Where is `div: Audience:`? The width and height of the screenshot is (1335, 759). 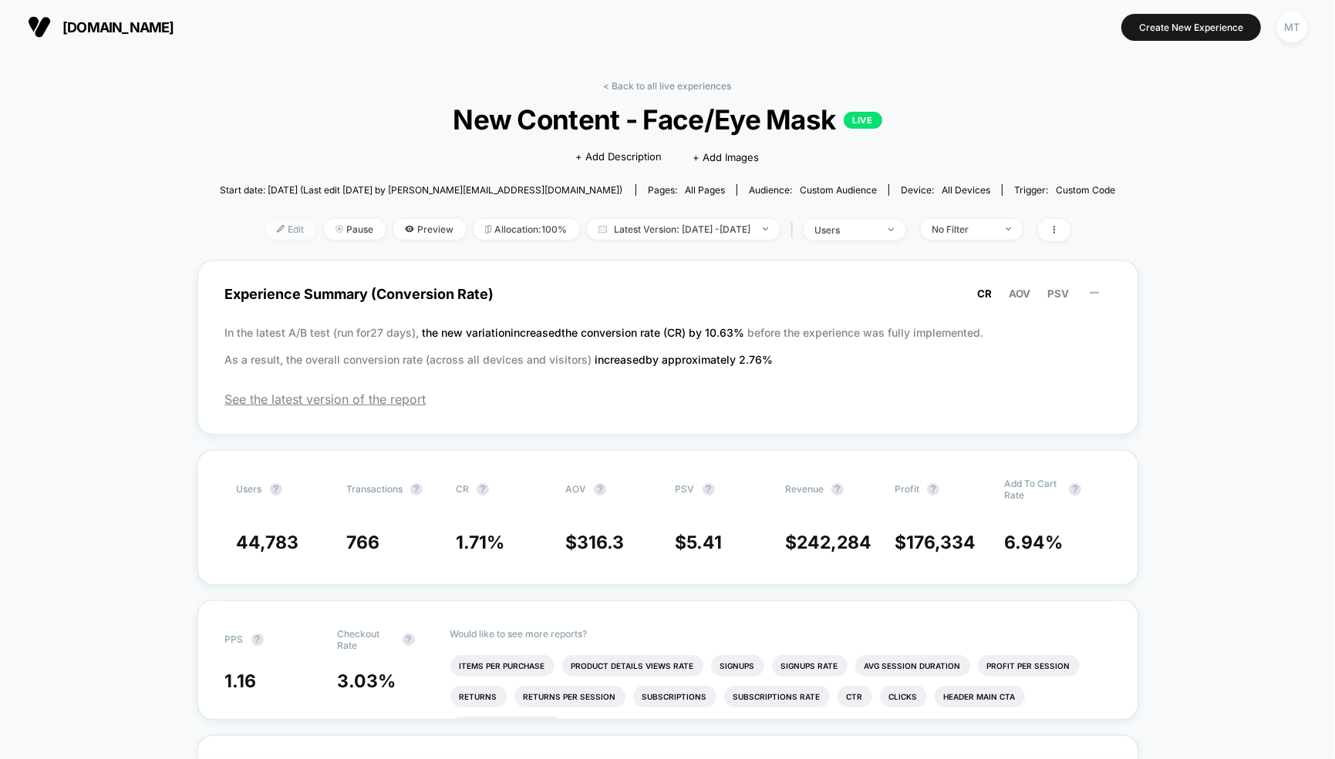 div: Audience: is located at coordinates (813, 190).